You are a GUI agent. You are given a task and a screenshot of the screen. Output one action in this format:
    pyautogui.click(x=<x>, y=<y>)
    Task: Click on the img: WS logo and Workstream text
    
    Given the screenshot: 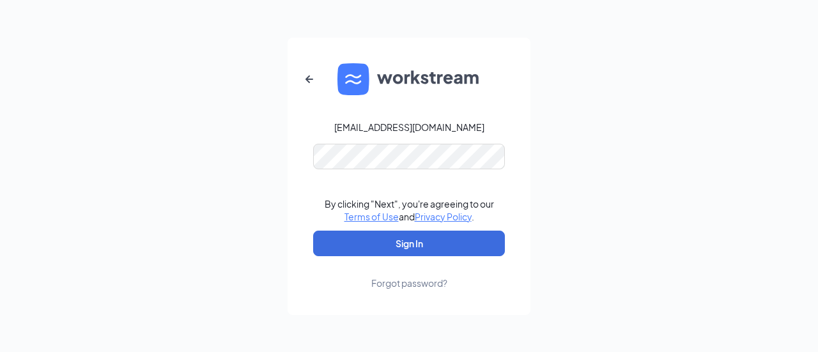 What is the action you would take?
    pyautogui.click(x=409, y=79)
    